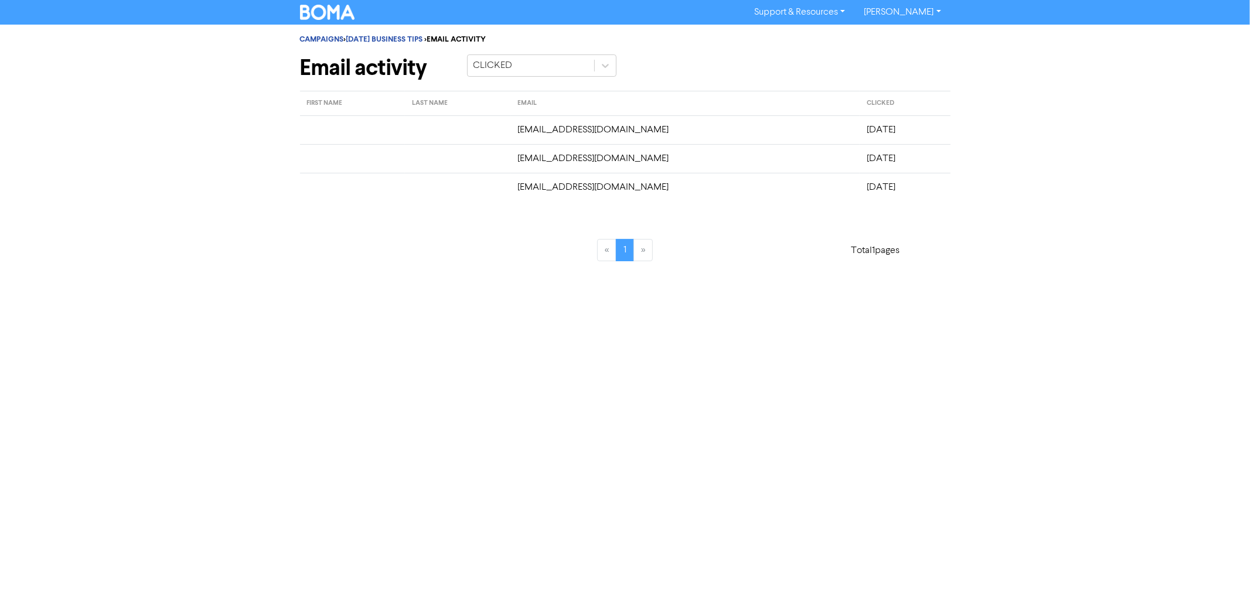 This screenshot has width=1250, height=615. What do you see at coordinates (322, 39) in the screenshot?
I see `a: CAMPAIGNS` at bounding box center [322, 39].